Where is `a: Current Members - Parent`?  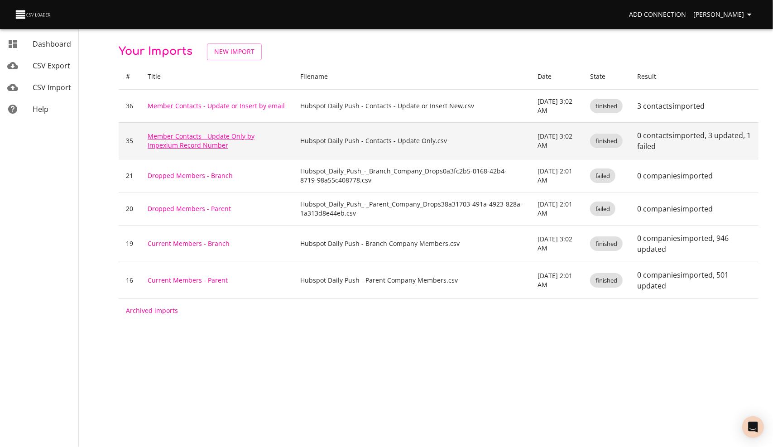 a: Current Members - Parent is located at coordinates (187, 280).